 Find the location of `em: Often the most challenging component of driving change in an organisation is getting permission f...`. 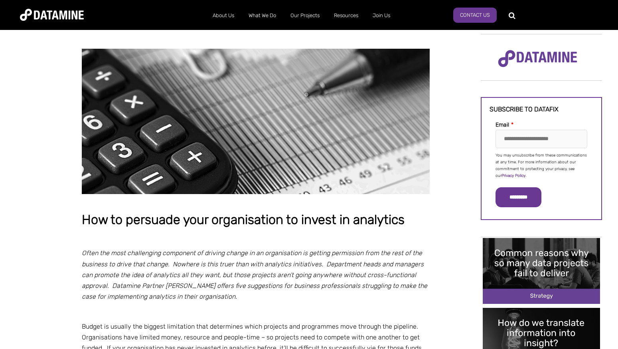

em: Often the most challenging component of driving change in an organisation is getting permission f... is located at coordinates (254, 274).